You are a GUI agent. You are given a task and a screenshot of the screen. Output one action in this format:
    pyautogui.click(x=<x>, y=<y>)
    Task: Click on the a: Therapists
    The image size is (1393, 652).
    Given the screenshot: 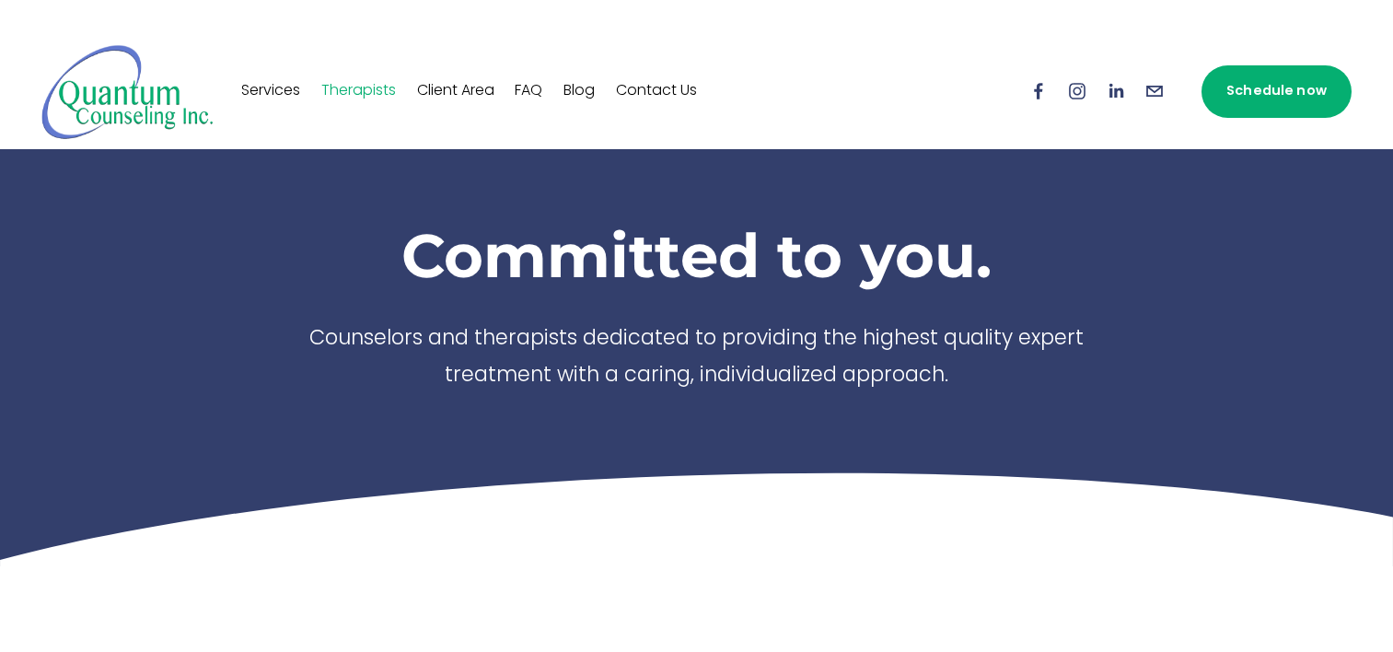 What is the action you would take?
    pyautogui.click(x=358, y=91)
    